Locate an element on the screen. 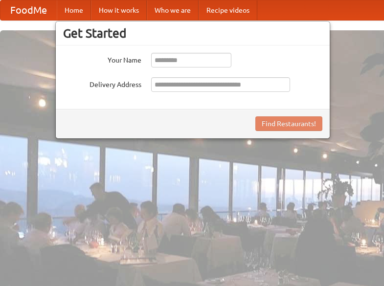 The width and height of the screenshot is (384, 286). h3: Get Started is located at coordinates (193, 33).